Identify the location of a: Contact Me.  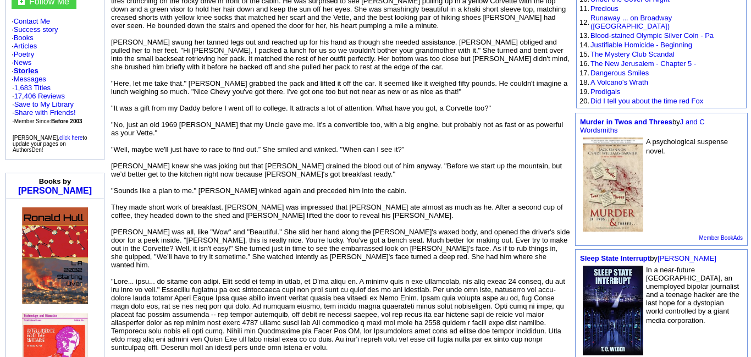
(32, 21).